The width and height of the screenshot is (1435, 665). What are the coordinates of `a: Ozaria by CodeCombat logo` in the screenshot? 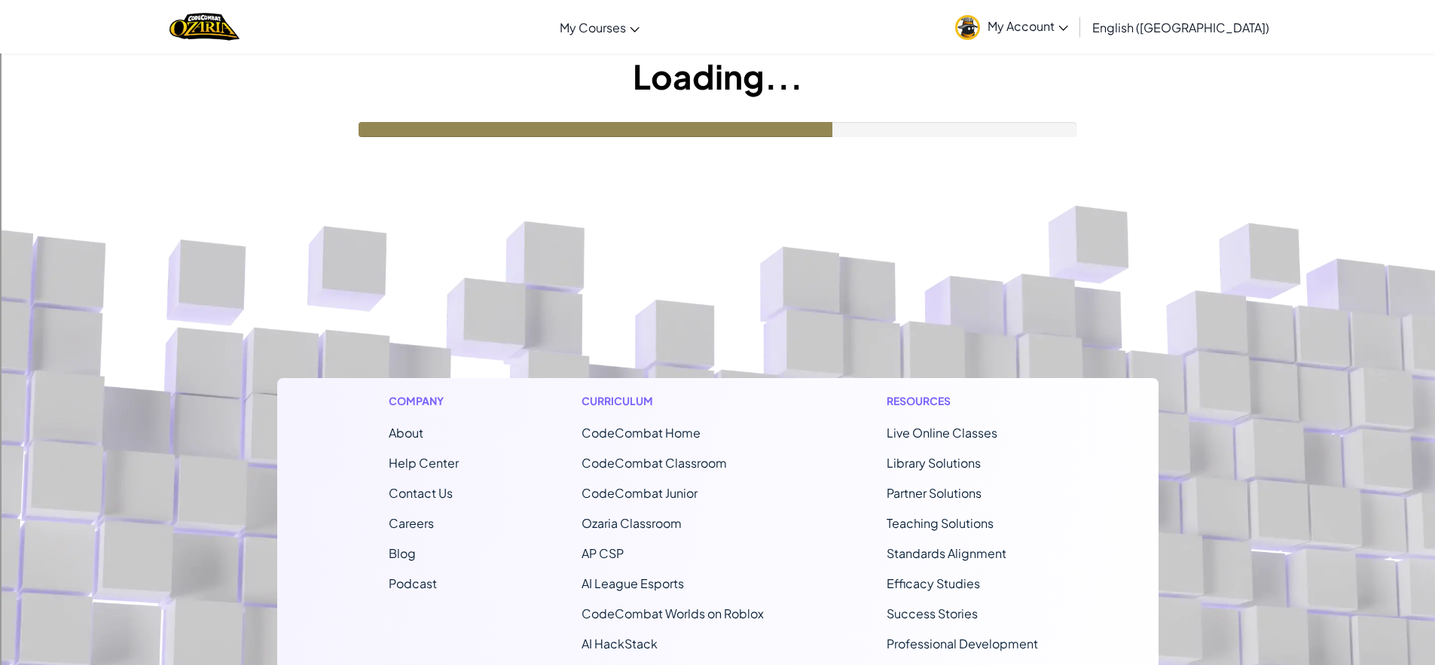 It's located at (204, 26).